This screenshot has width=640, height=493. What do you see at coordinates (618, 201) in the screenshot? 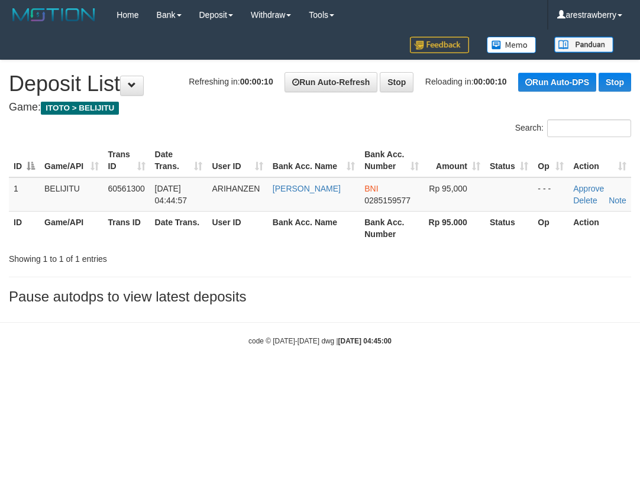
I see `a: Note` at bounding box center [618, 201].